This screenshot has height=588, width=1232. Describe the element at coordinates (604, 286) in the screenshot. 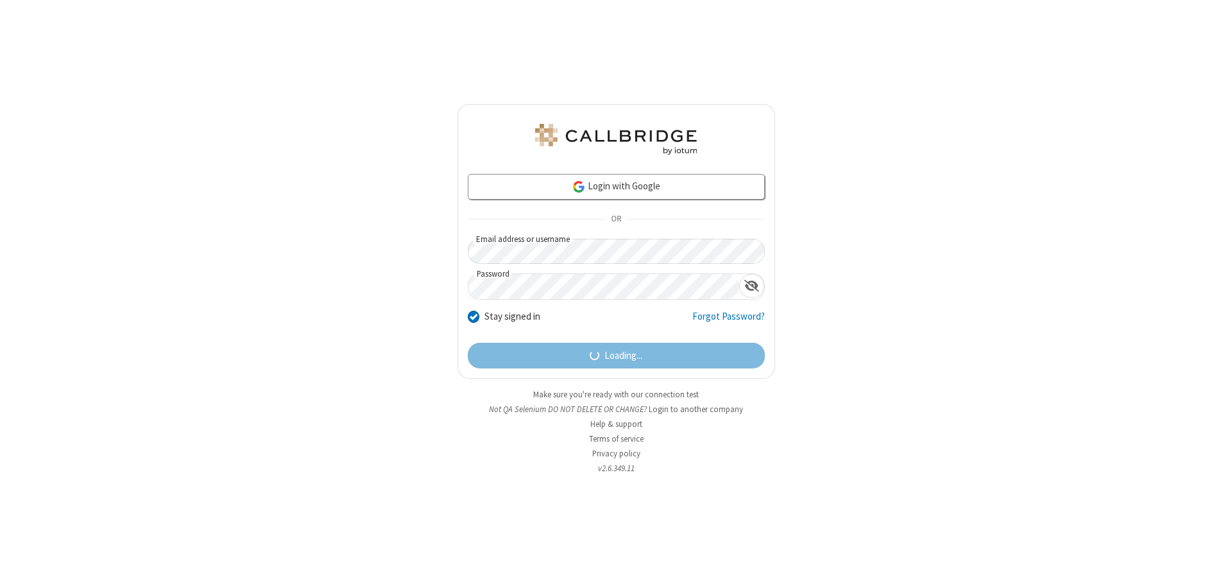

I see `input: Password` at that location.